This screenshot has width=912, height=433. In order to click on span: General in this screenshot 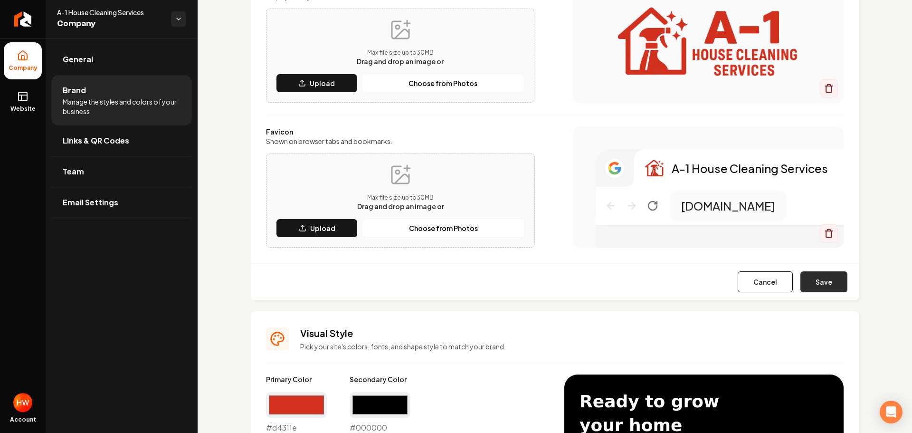, I will do `click(78, 59)`.